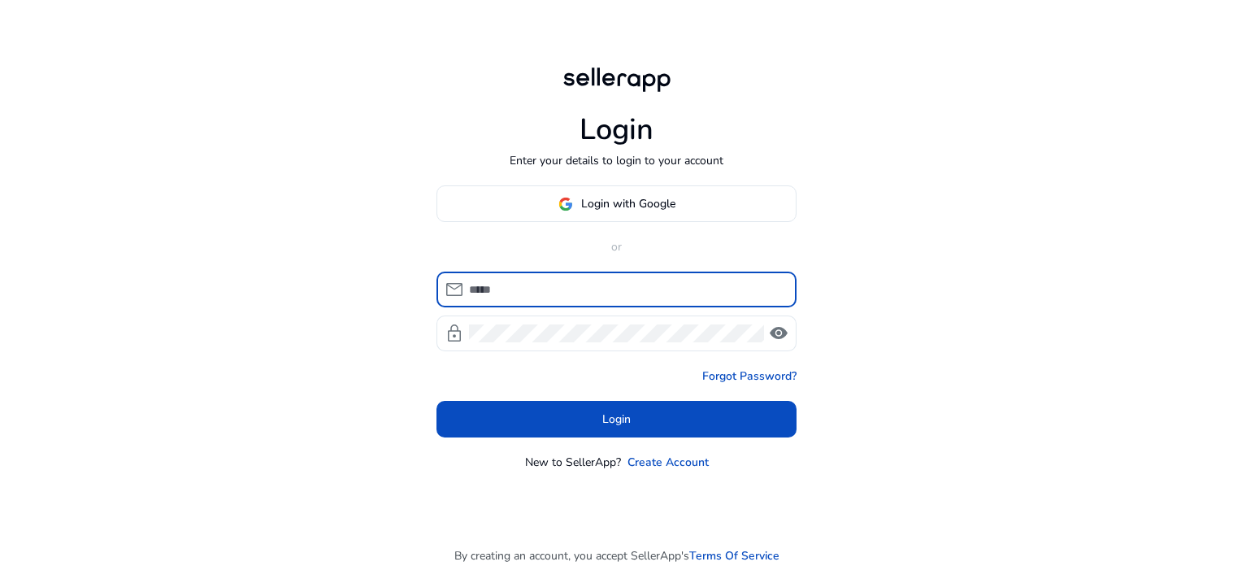  I want to click on p: Enter your details to login to your account, so click(616, 160).